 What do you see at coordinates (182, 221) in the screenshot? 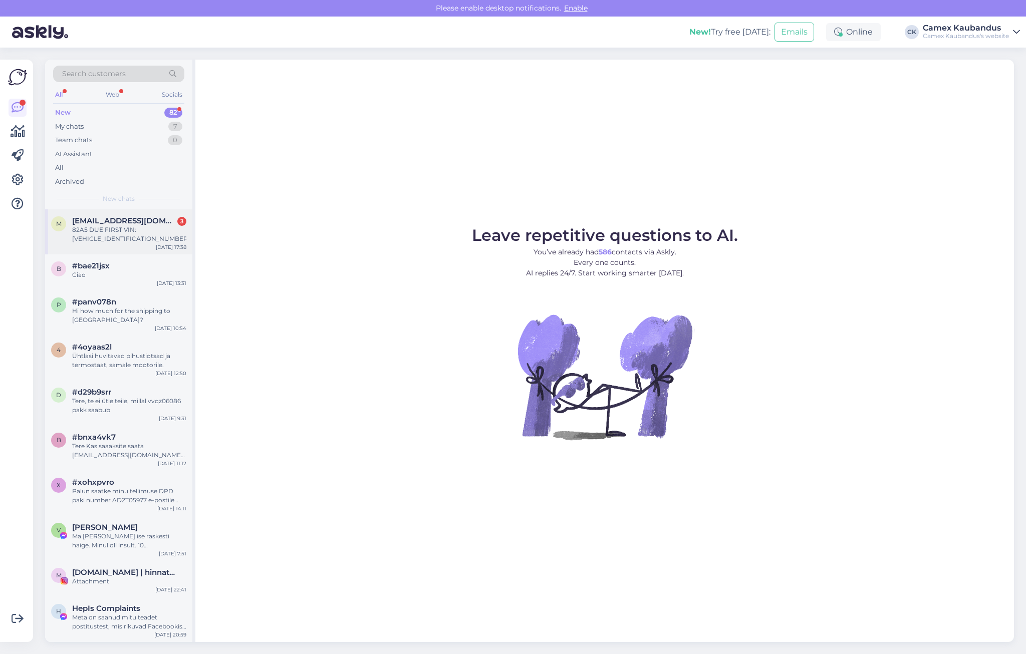
I see `div: 3` at bounding box center [182, 221].